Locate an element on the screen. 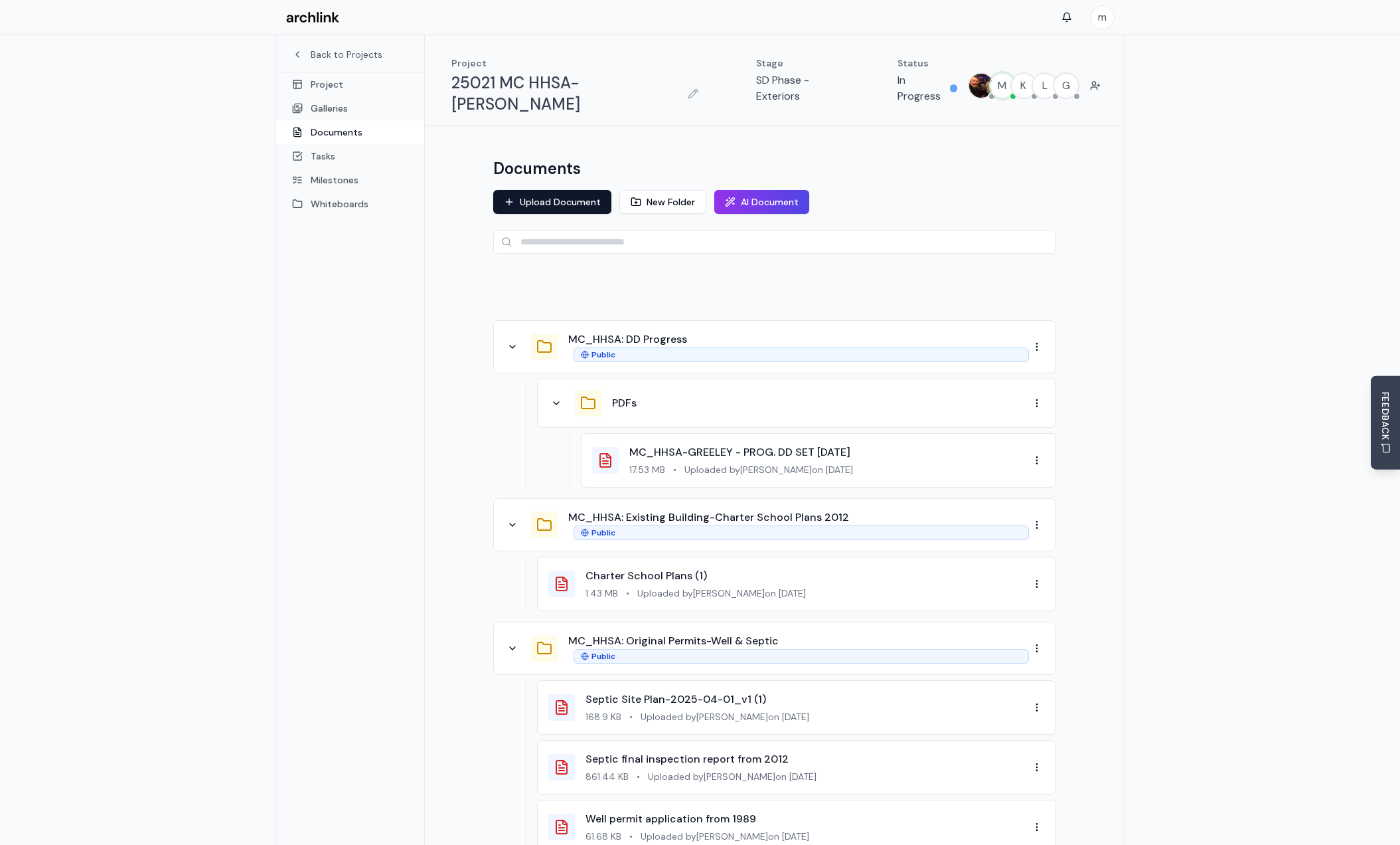  span: 17.53 MB is located at coordinates (647, 469).